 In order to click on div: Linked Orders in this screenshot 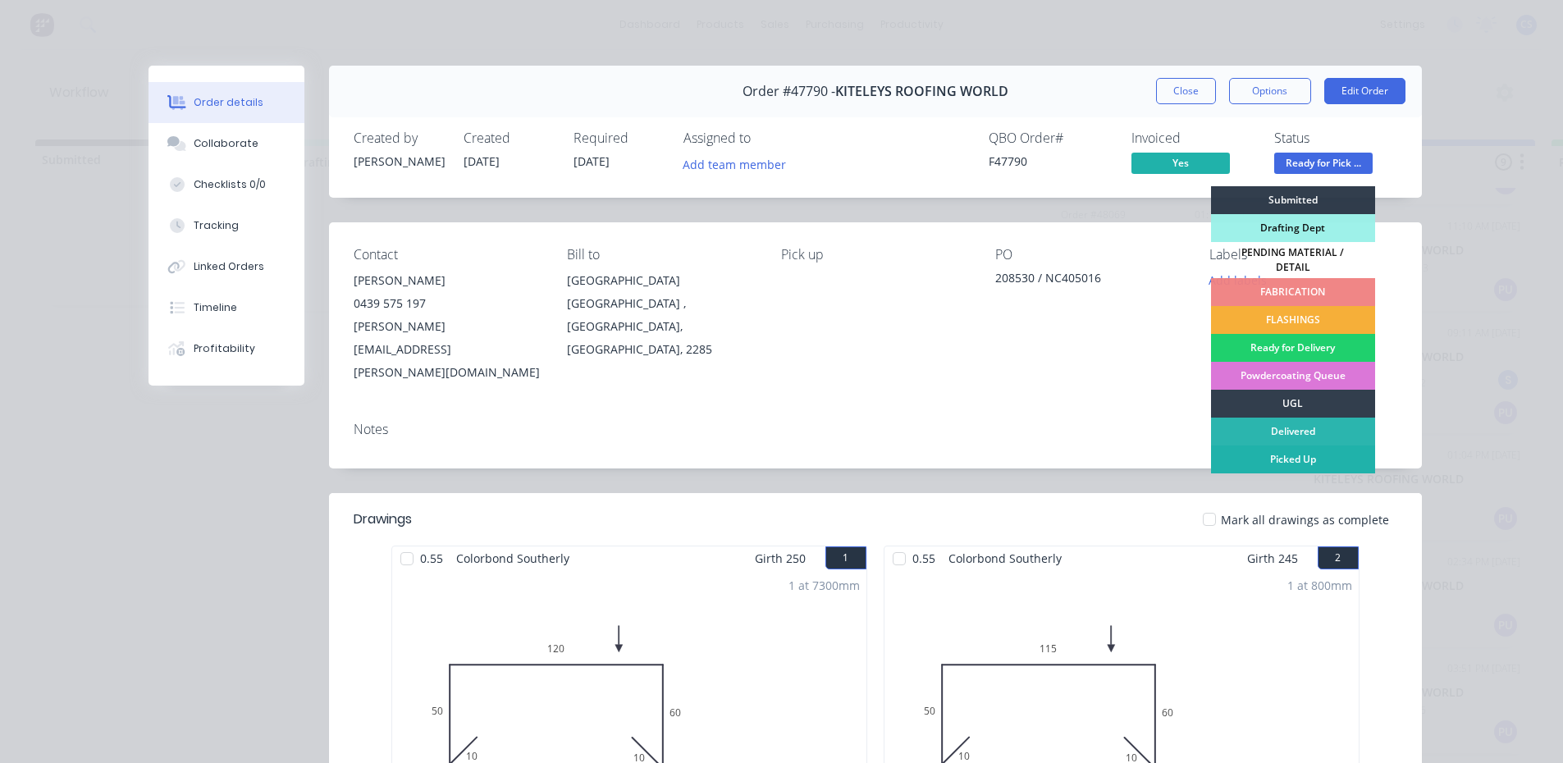, I will do `click(229, 267)`.